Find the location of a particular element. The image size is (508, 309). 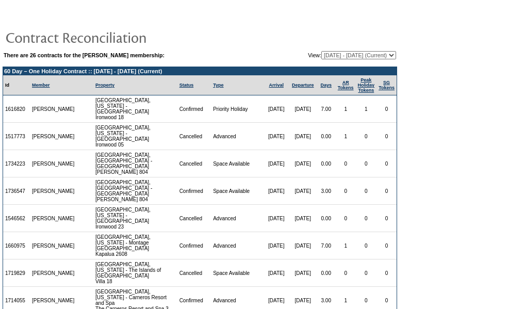

a: Peak HolidayTokens is located at coordinates (366, 85).